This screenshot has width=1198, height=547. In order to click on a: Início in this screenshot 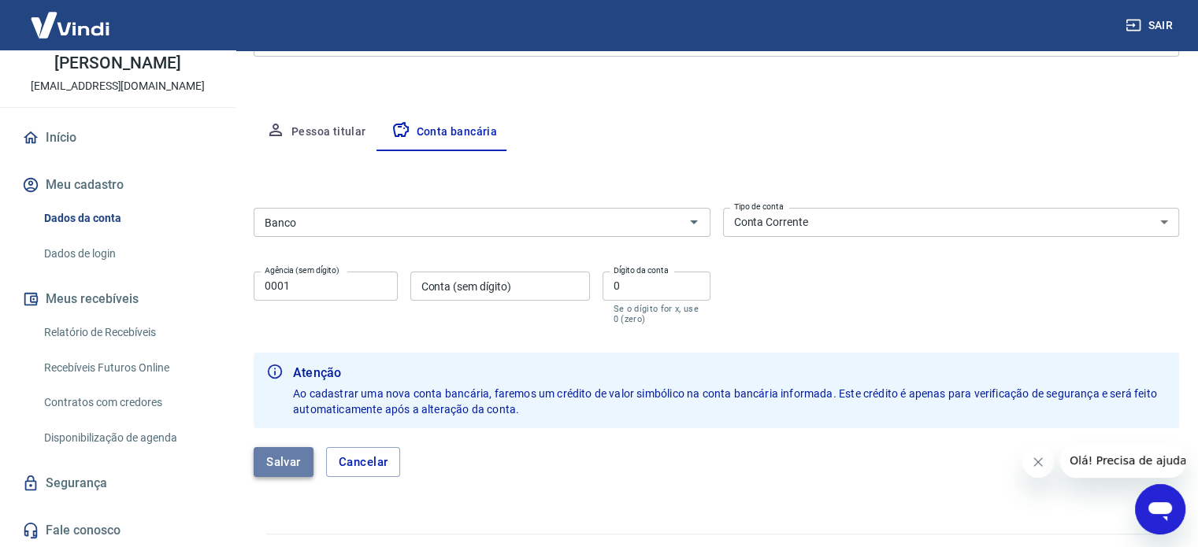, I will do `click(117, 138)`.